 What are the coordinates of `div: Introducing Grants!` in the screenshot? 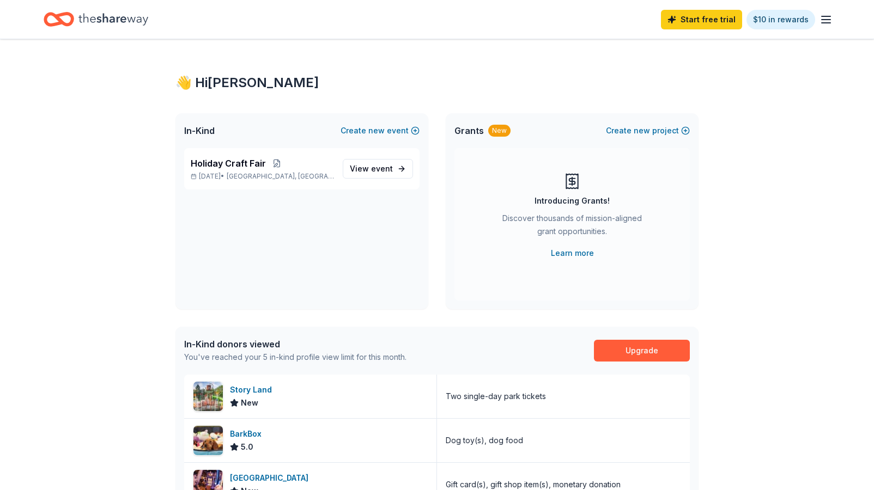 It's located at (572, 201).